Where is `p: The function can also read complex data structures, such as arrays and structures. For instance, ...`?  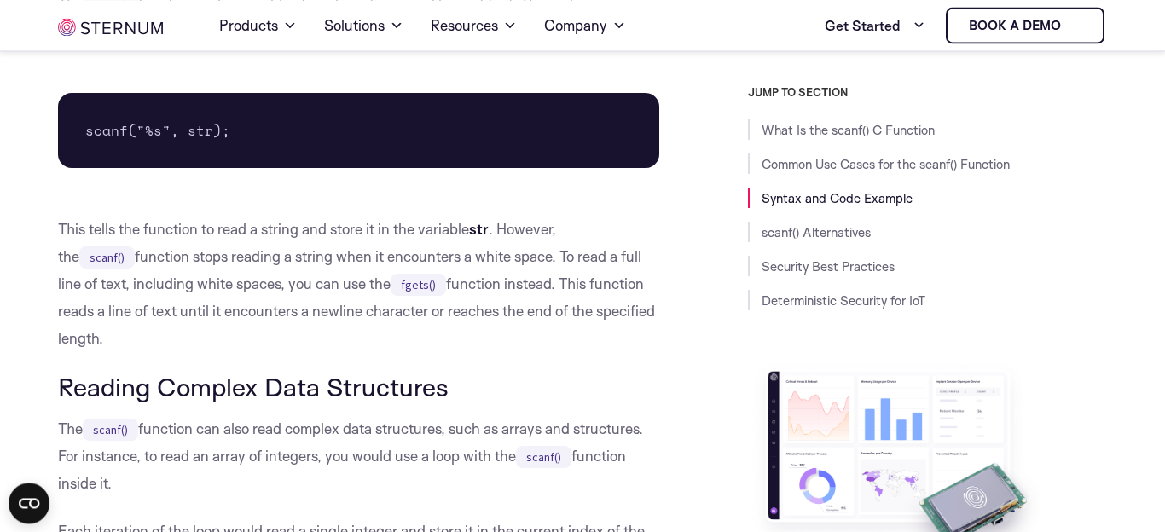
p: The function can also read complex data structures, such as arrays and structures. For instance, ... is located at coordinates (358, 456).